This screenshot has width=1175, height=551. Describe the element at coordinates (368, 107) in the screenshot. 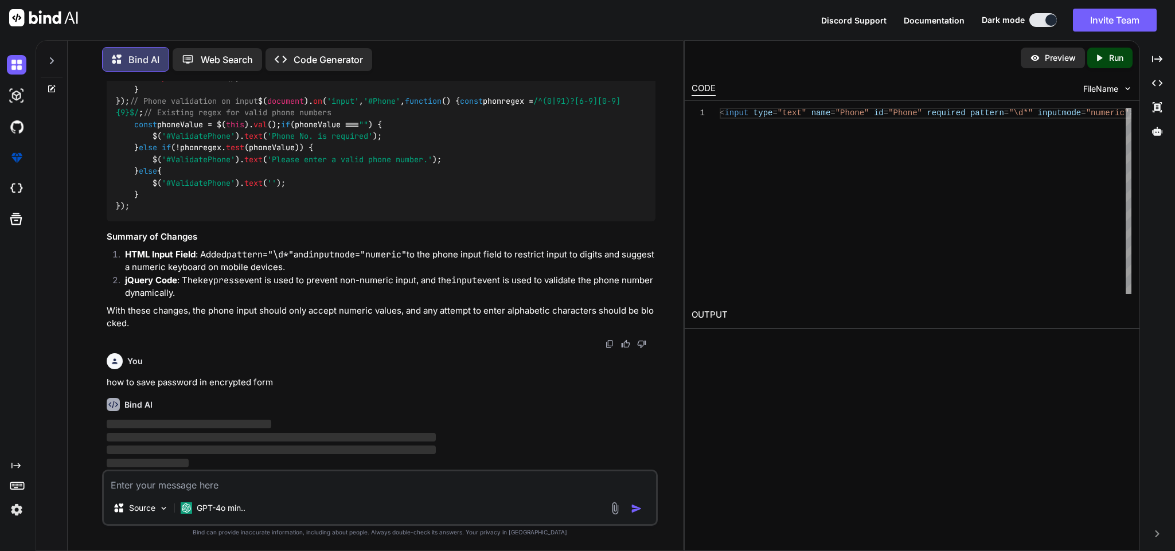

I see `span: /^(0|91)?[6-9][0-9]{9}$/` at that location.